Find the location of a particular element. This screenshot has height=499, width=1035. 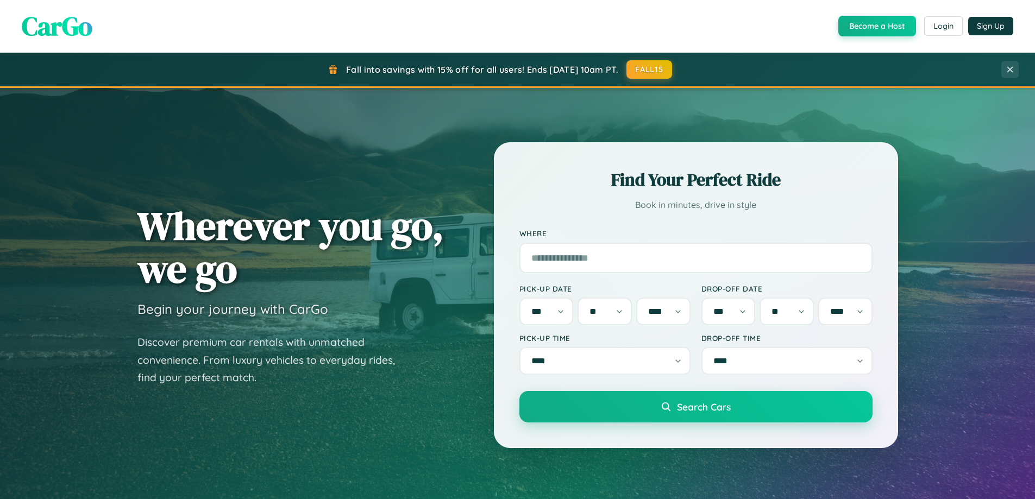

button: Login is located at coordinates (943, 26).